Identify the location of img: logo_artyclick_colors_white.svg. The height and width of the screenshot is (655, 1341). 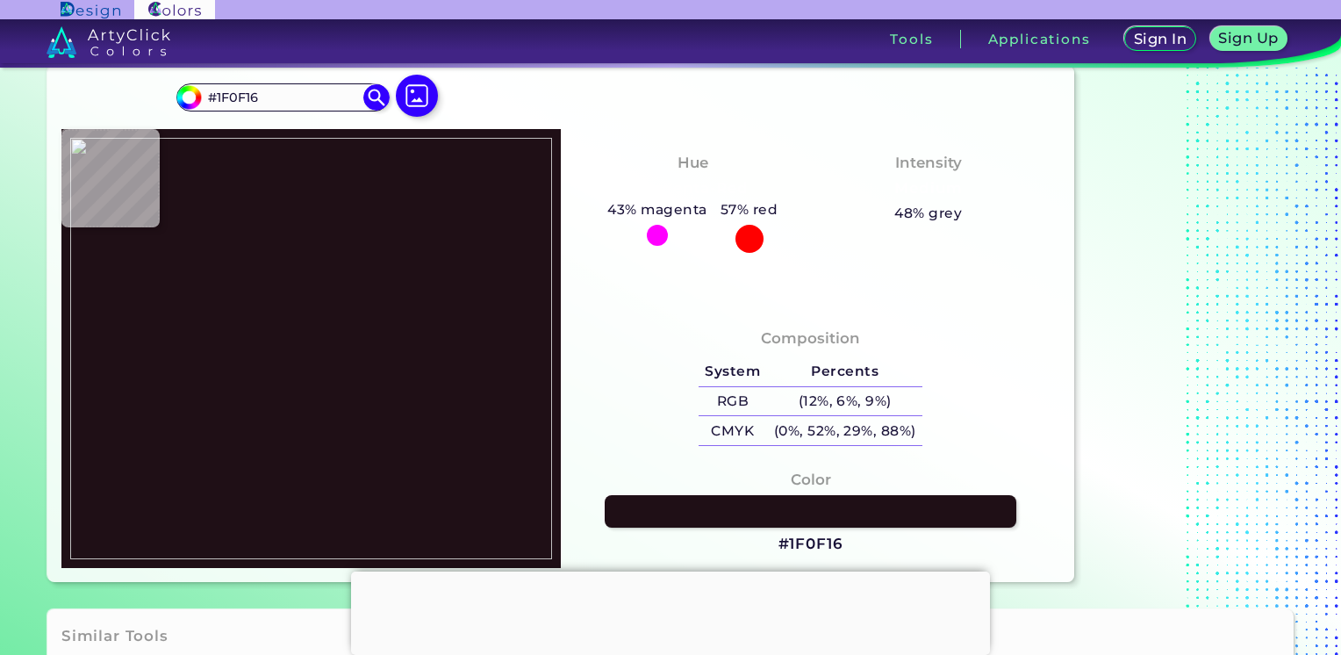
(108, 42).